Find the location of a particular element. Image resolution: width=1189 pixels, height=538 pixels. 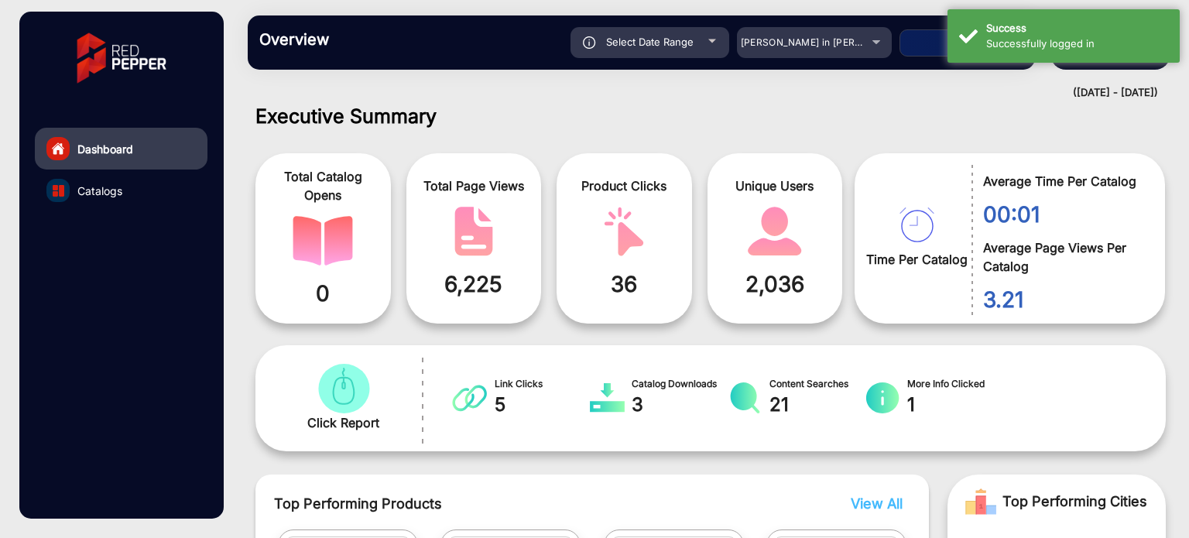

span: Select Date Range is located at coordinates (650, 42).